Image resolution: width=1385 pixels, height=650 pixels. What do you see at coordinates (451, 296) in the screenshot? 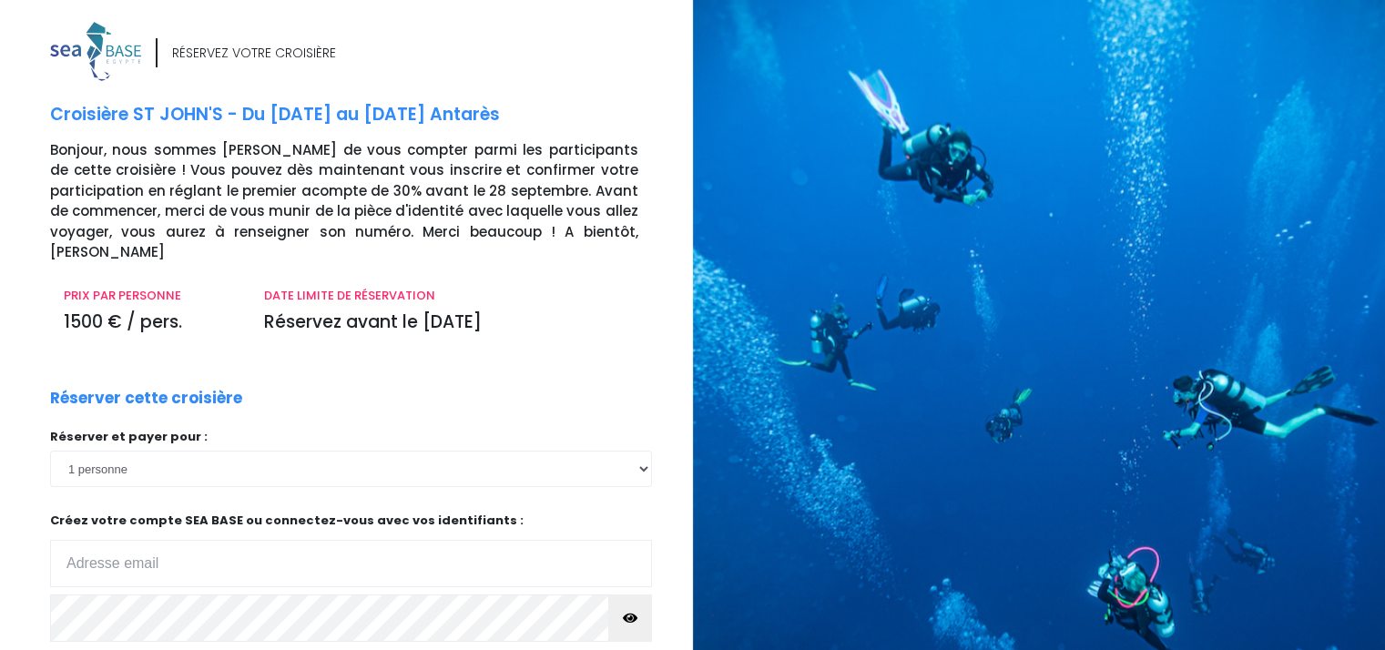
I see `p: DATE LIMITE DE RÉSERVATION` at bounding box center [451, 296].